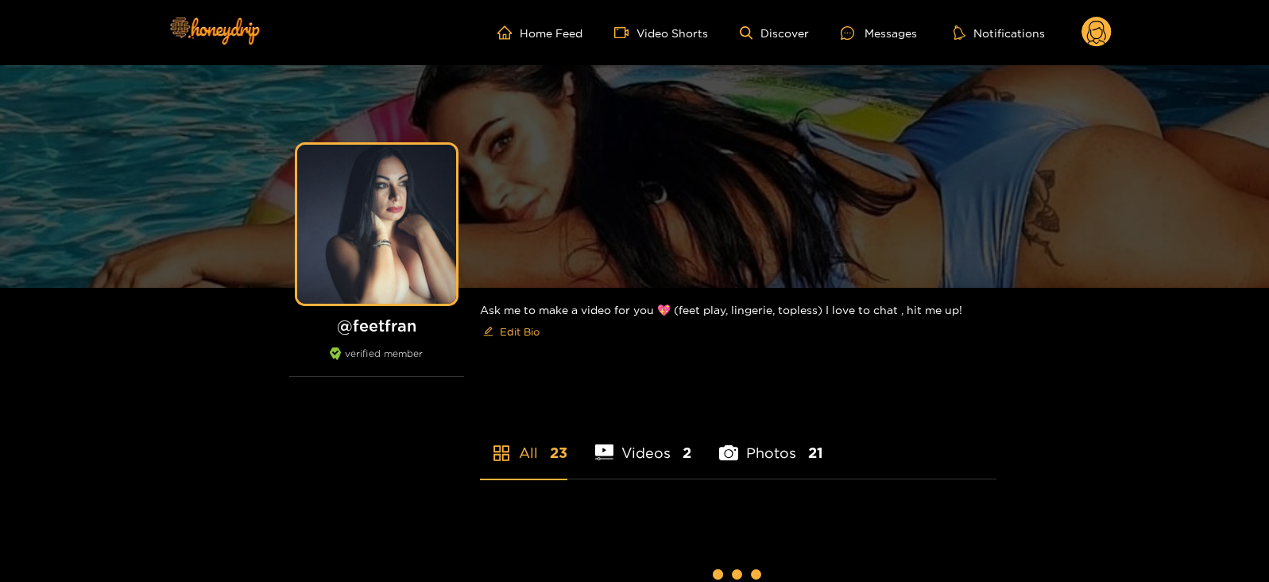  What do you see at coordinates (815, 452) in the screenshot?
I see `span: 21` at bounding box center [815, 452].